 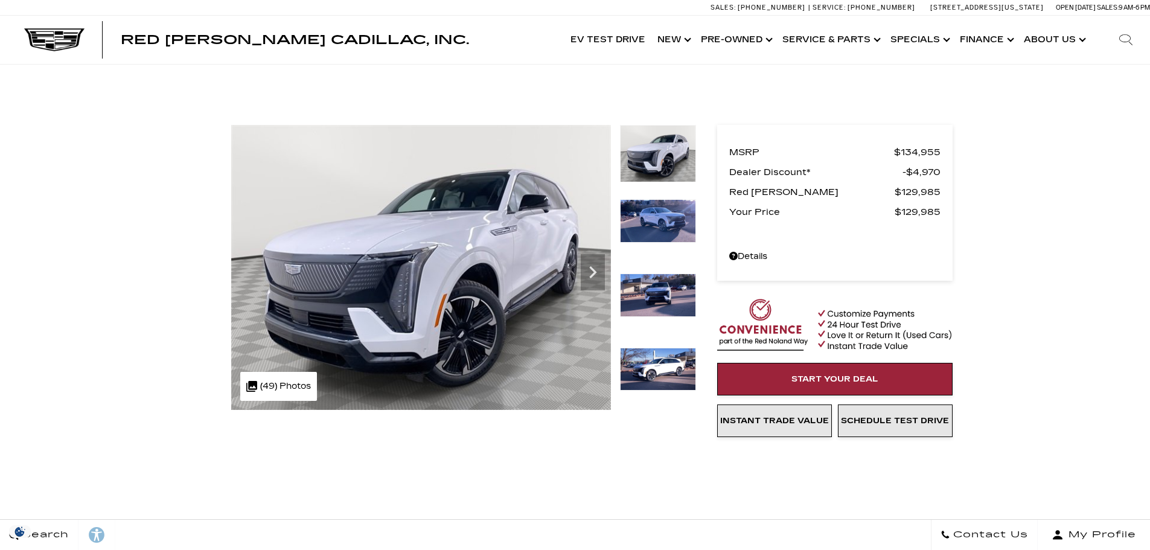 What do you see at coordinates (835, 152) in the screenshot?
I see `a: MSRP $134,955` at bounding box center [835, 152].